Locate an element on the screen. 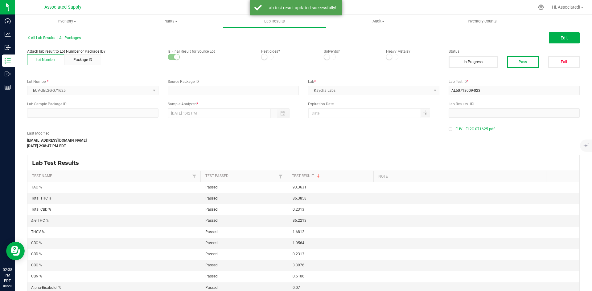 Image resolution: width=592 pixels, height=291 pixels. label: Lab Test ID is located at coordinates (514, 82).